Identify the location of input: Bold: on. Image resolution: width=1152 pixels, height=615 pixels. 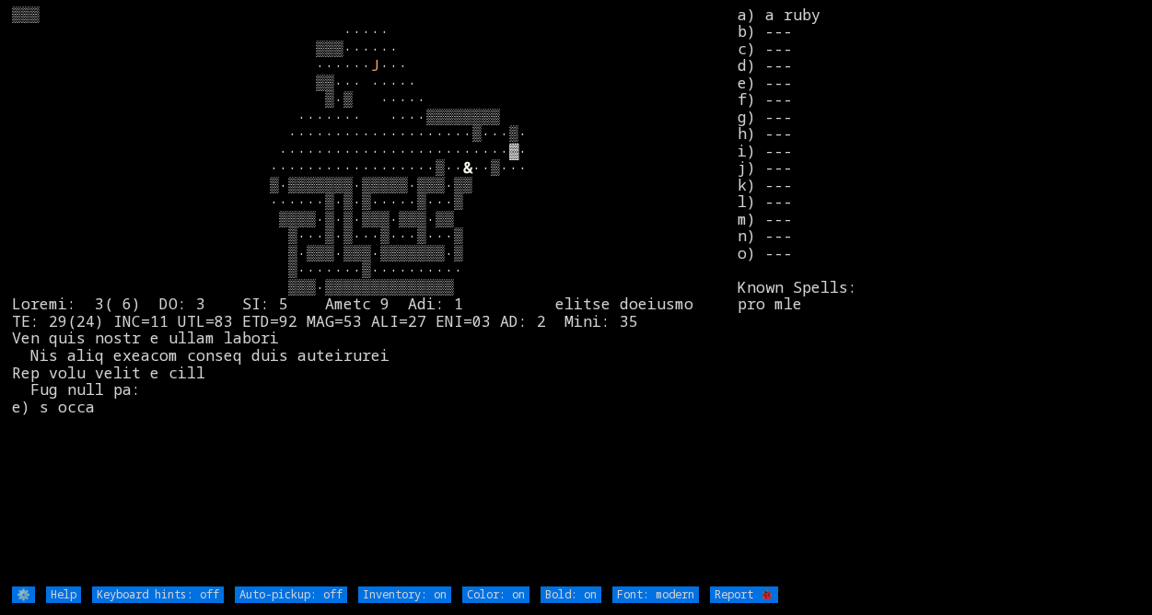
(571, 595).